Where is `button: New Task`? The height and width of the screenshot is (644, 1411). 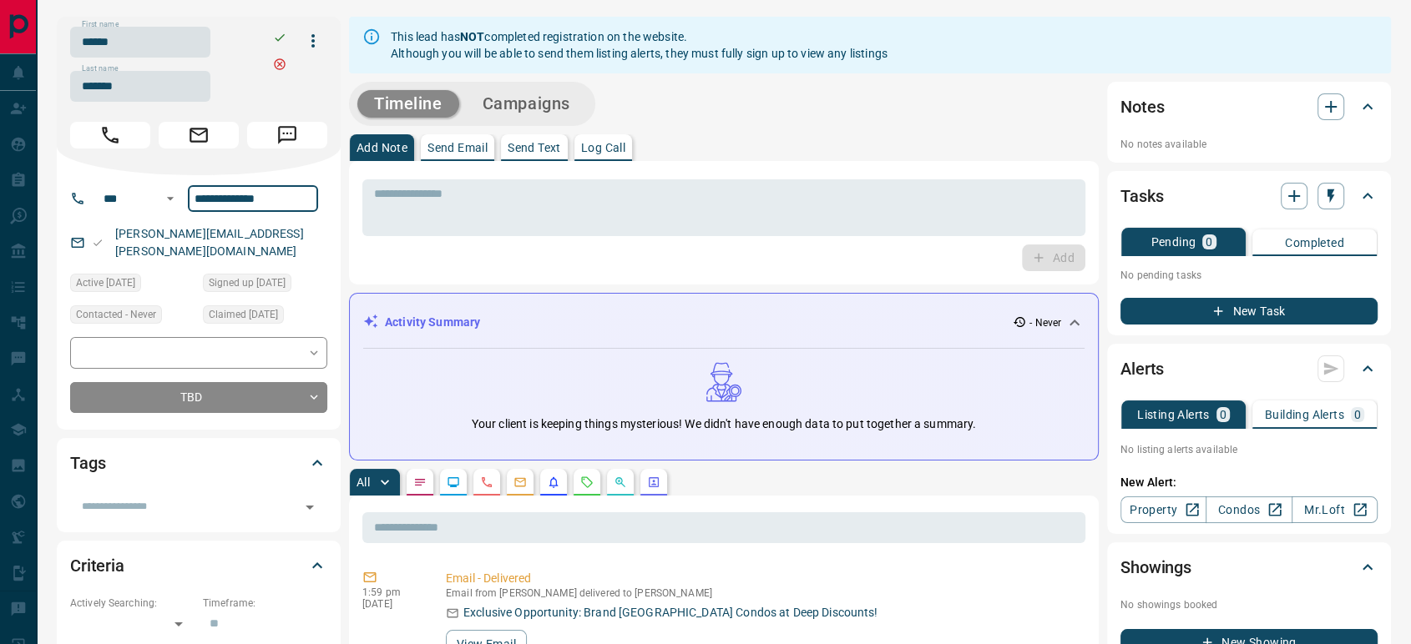 button: New Task is located at coordinates (1249, 311).